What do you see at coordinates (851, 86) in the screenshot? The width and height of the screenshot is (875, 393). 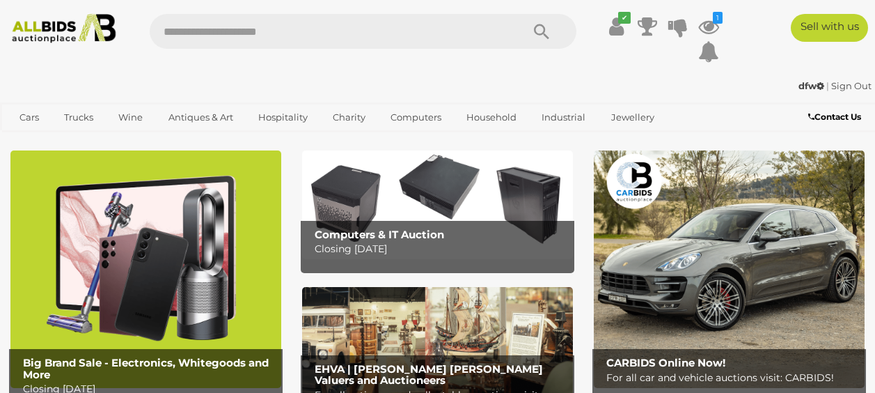 I see `a: Sign Out` at bounding box center [851, 86].